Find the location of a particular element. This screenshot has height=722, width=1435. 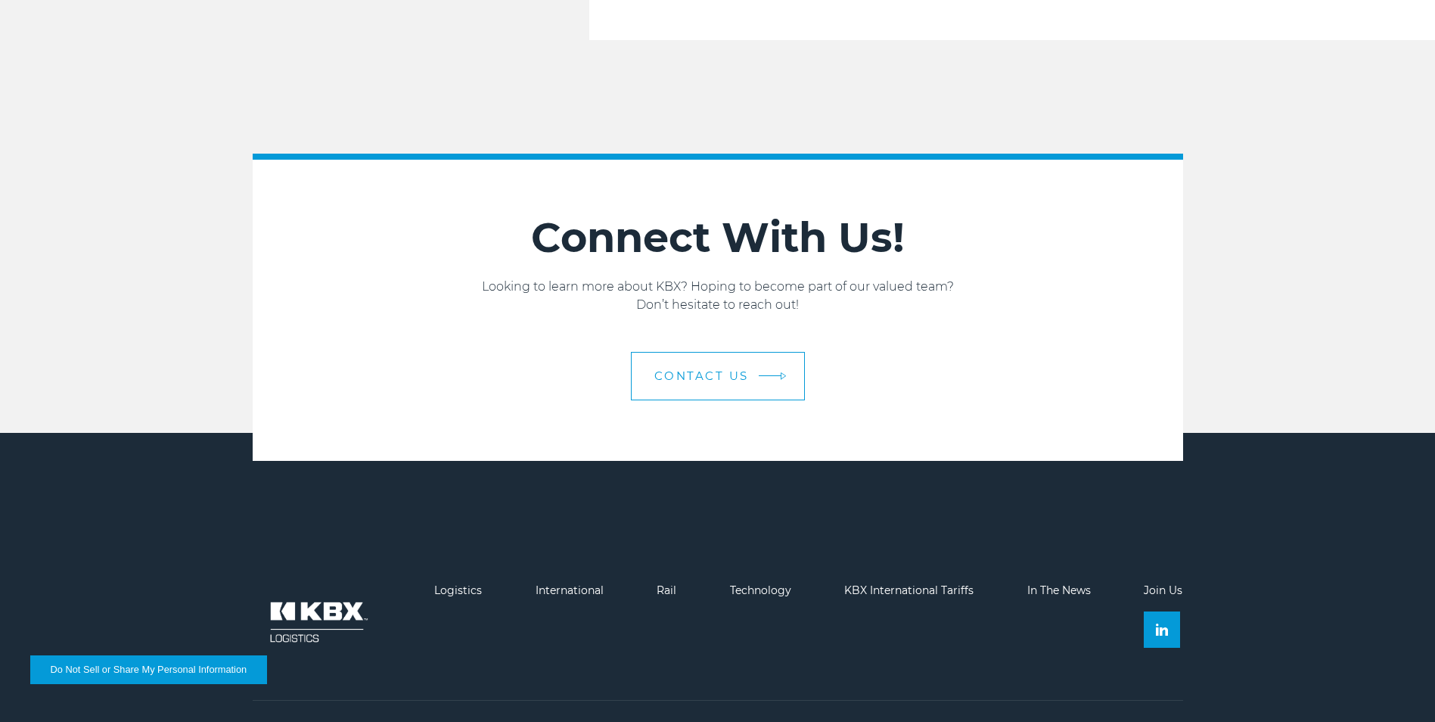

span: Contact us is located at coordinates (701, 375).